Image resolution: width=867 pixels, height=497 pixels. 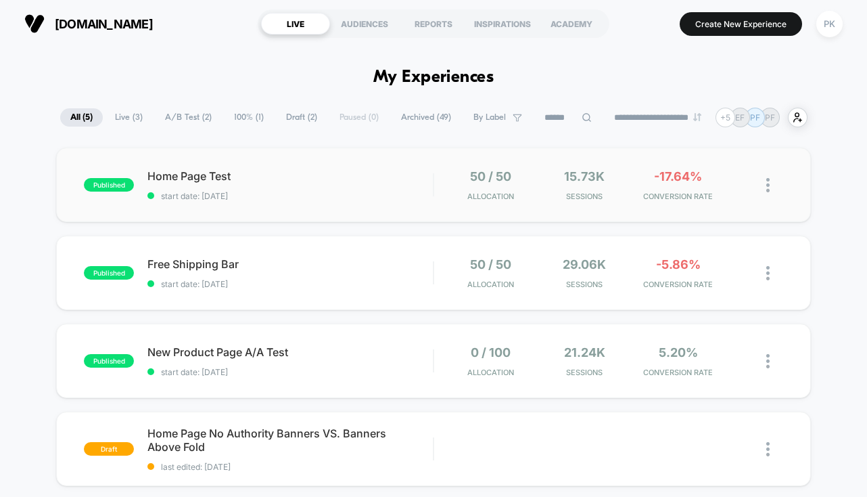 What do you see at coordinates (426, 117) in the screenshot?
I see `span: Archived ( 49 )` at bounding box center [426, 117].